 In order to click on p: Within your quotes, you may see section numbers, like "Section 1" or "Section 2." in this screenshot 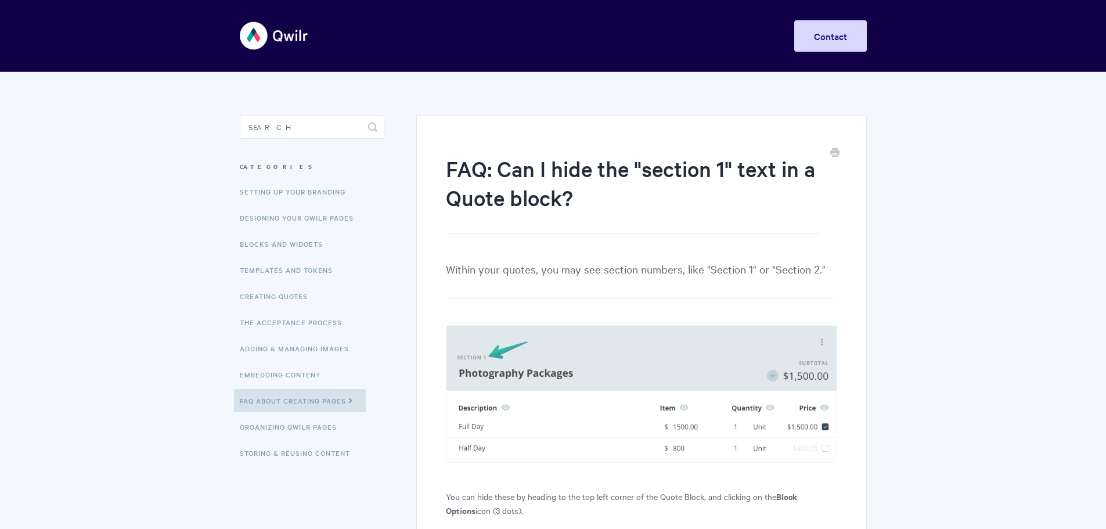, I will do `click(641, 279)`.